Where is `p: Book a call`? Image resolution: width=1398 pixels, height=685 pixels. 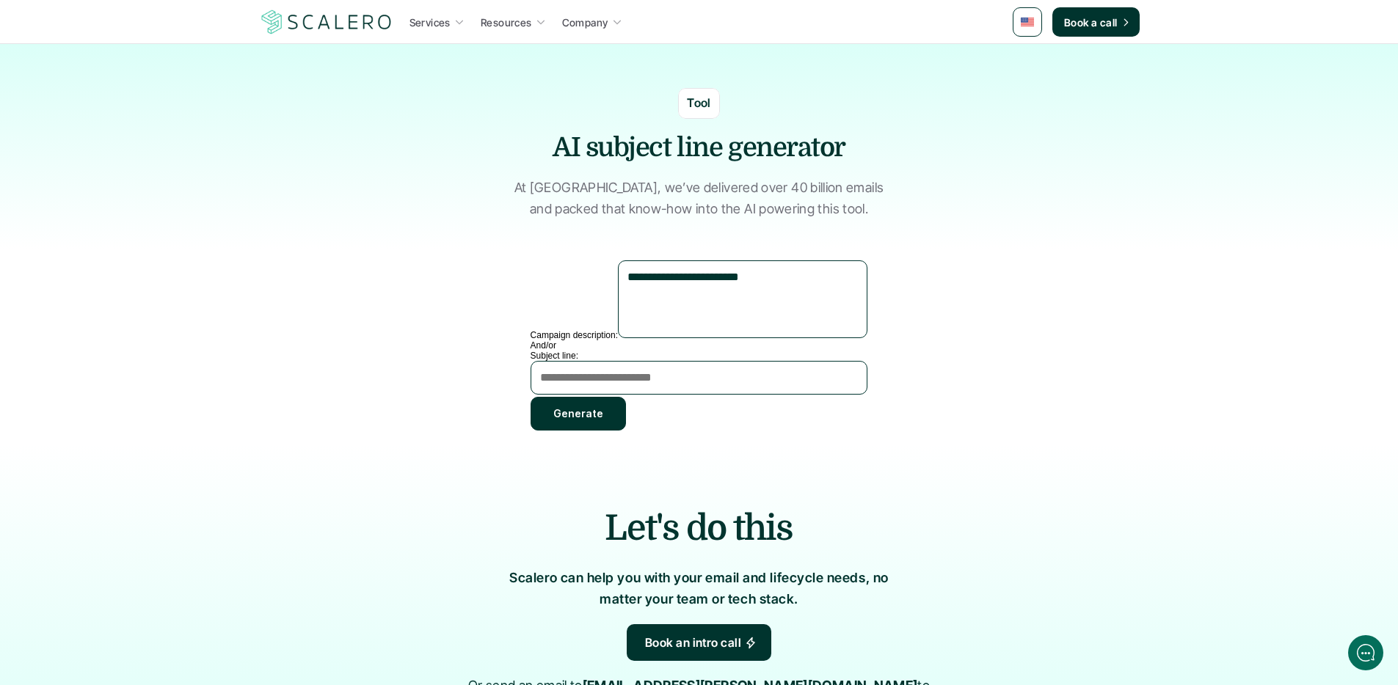 p: Book a call is located at coordinates (1091, 22).